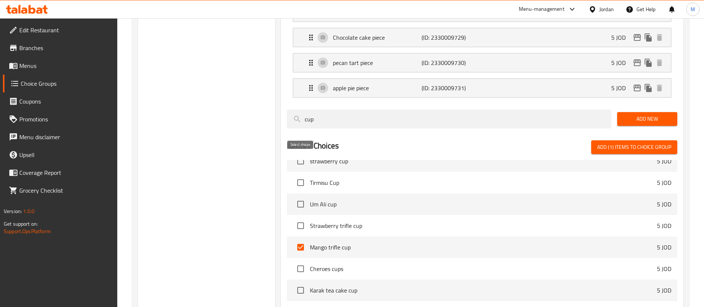 This screenshot has width=704, height=307. What do you see at coordinates (449, 119) in the screenshot?
I see `input: search` at bounding box center [449, 119].